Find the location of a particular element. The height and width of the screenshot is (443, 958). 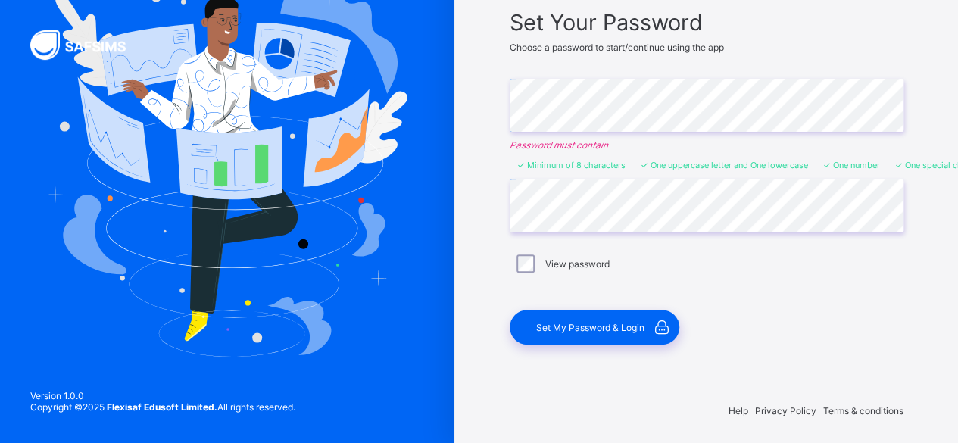

label: View password is located at coordinates (577, 264).